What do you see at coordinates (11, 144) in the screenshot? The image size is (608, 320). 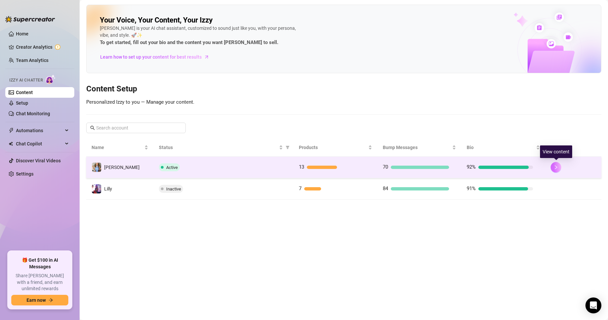 I see `img: Chat Copilot` at bounding box center [11, 144].